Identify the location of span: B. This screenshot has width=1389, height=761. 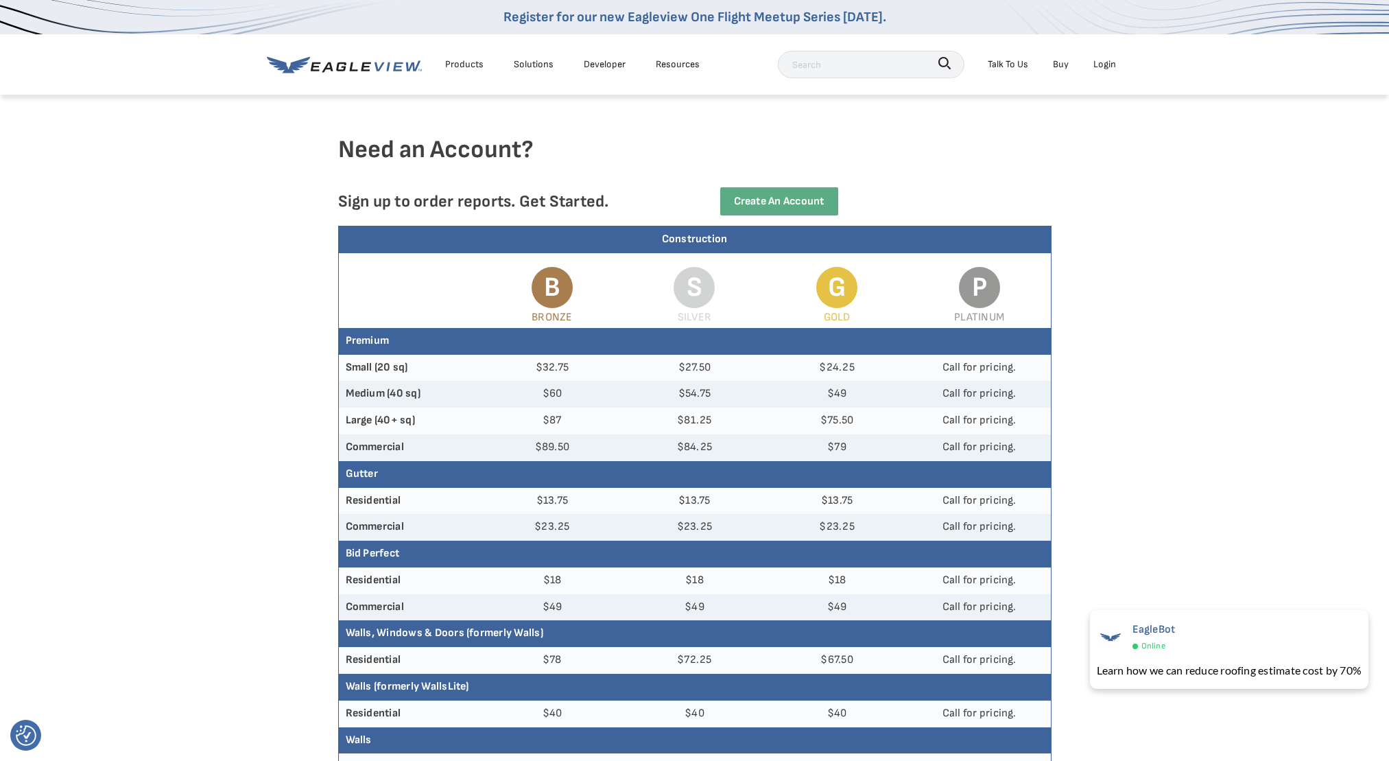
(552, 287).